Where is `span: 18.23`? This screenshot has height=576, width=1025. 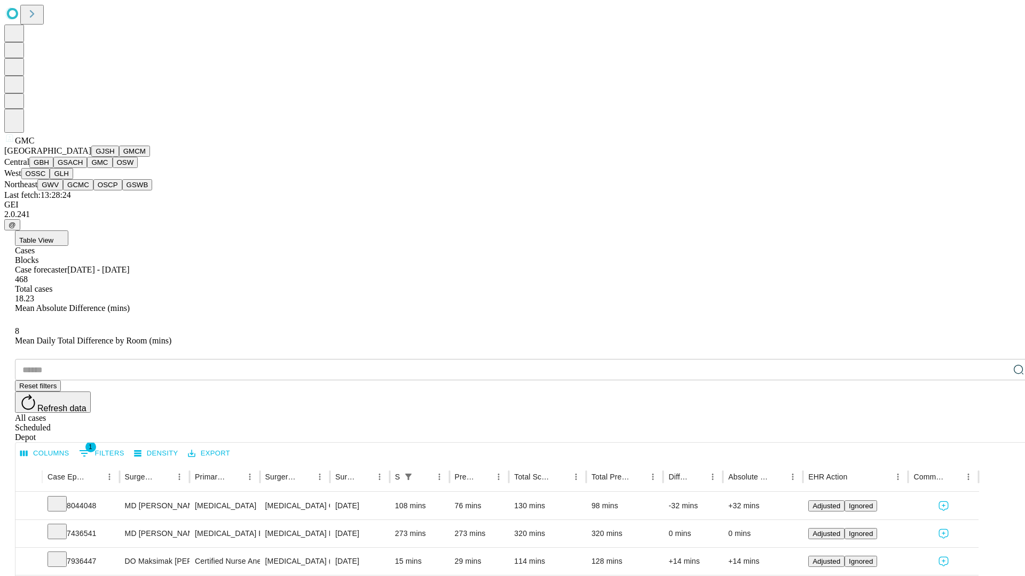
span: 18.23 is located at coordinates (25, 298).